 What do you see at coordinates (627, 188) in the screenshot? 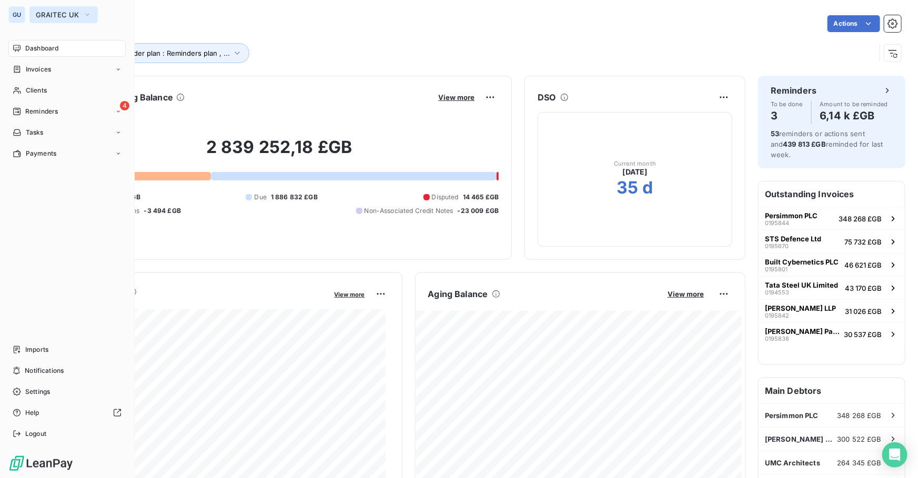
I see `h2: 35` at bounding box center [627, 188].